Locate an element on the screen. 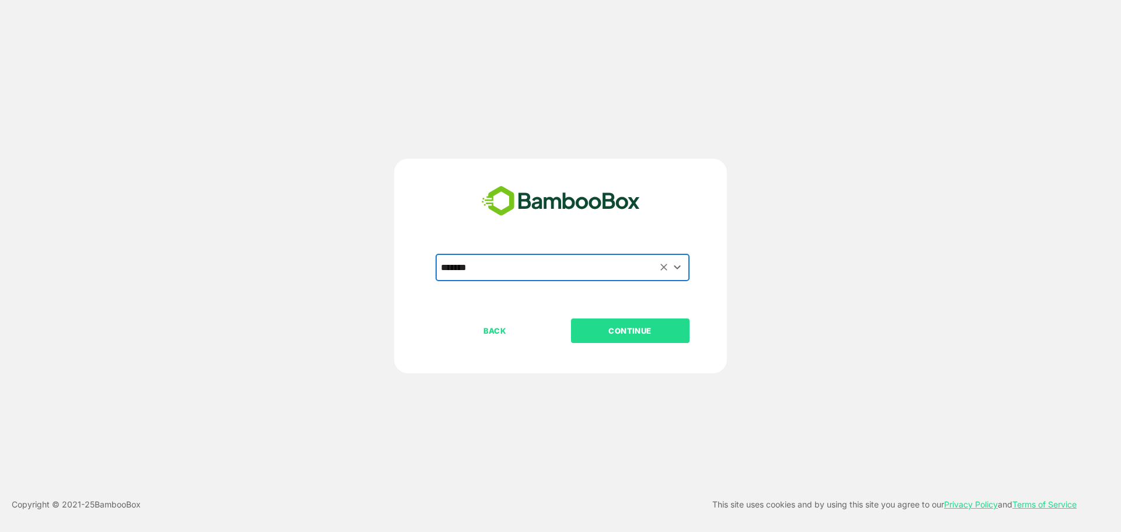 The height and width of the screenshot is (532, 1121). button: CONTINUE is located at coordinates (630, 331).